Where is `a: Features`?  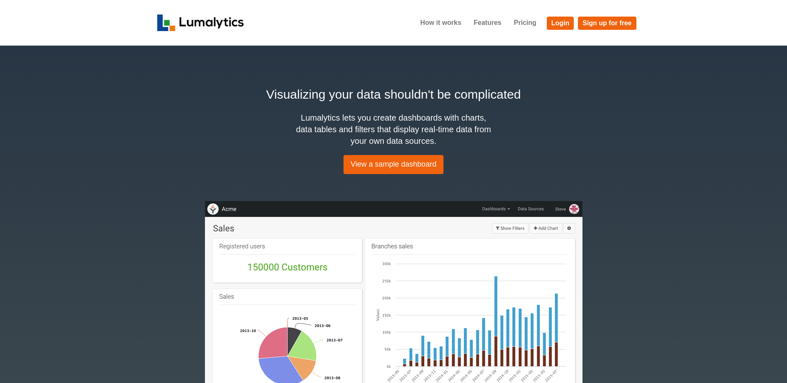 a: Features is located at coordinates (488, 23).